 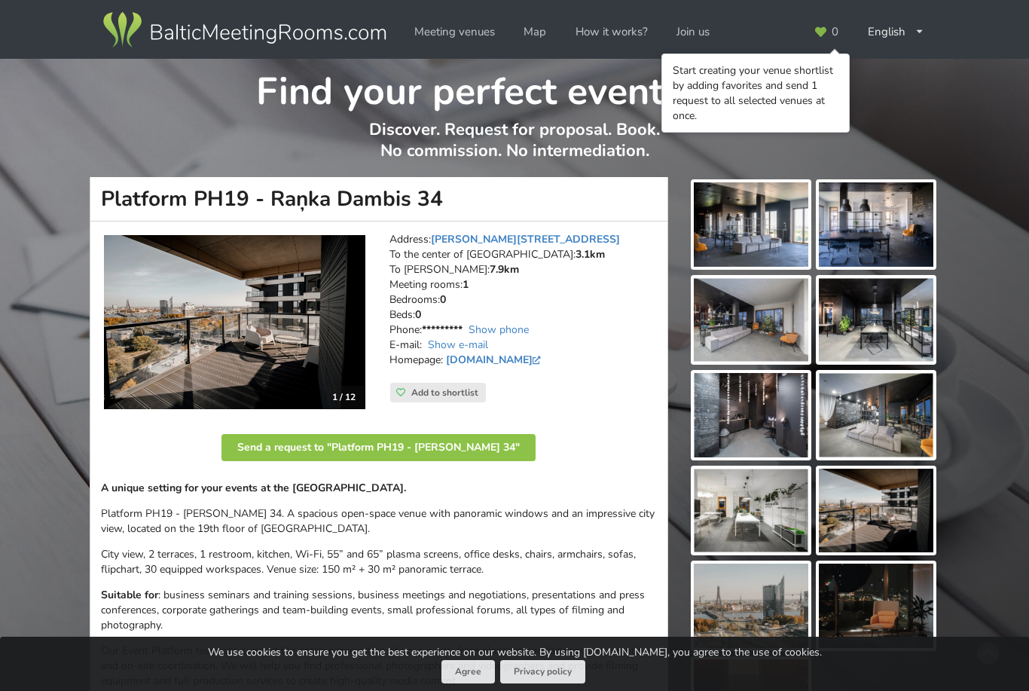 What do you see at coordinates (590, 254) in the screenshot?
I see `strong: 3.1km` at bounding box center [590, 254].